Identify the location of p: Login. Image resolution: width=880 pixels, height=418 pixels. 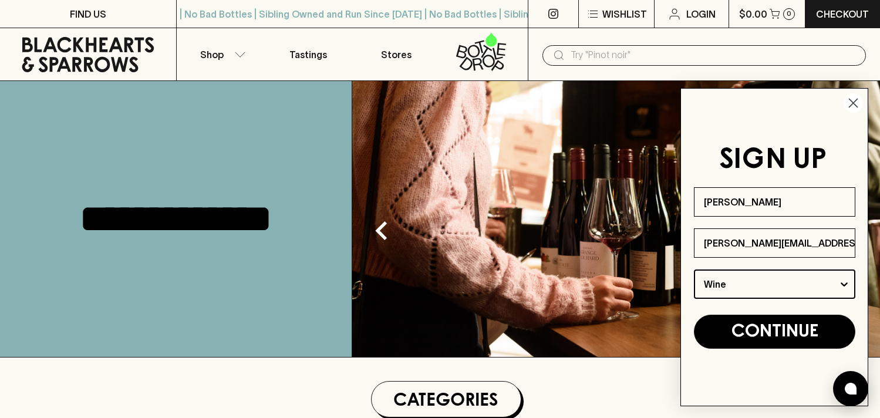
(701, 14).